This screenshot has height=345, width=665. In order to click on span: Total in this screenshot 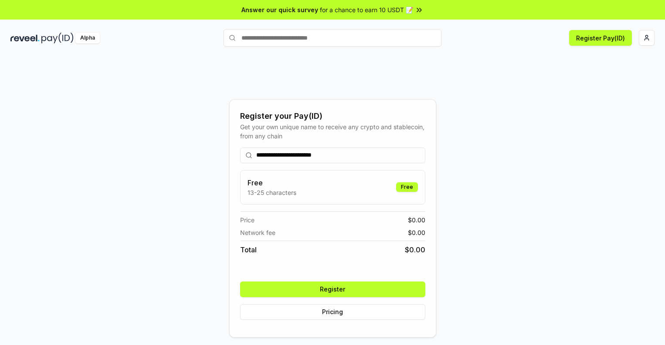, I will do `click(248, 250)`.